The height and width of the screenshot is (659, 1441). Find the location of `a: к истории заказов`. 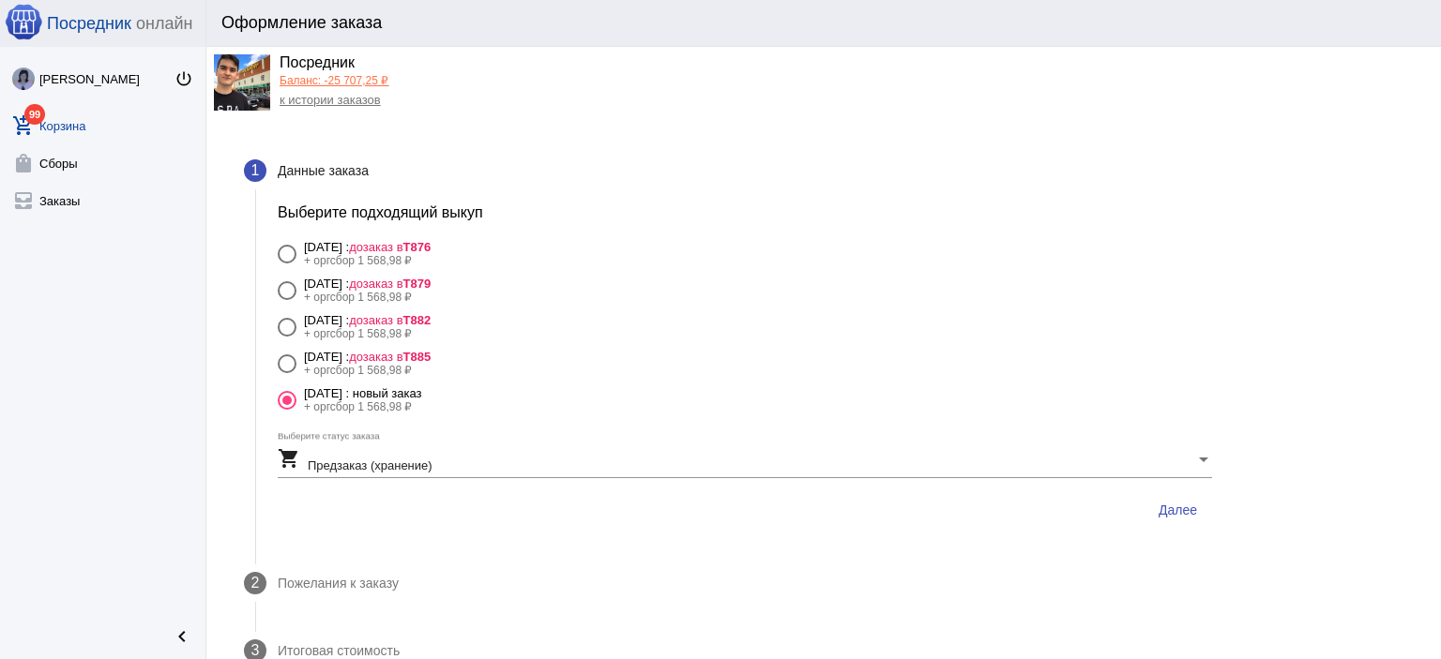

a: к истории заказов is located at coordinates (330, 99).